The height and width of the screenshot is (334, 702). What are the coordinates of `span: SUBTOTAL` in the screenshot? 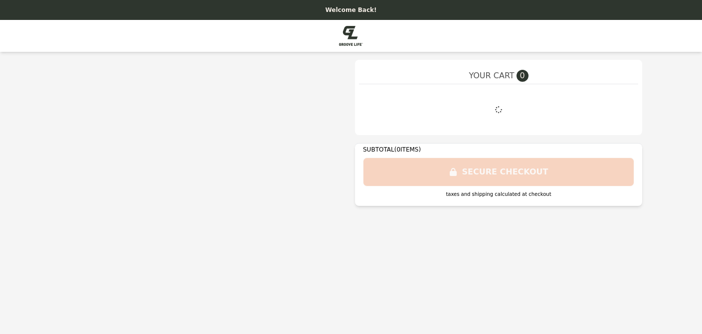 It's located at (378, 150).